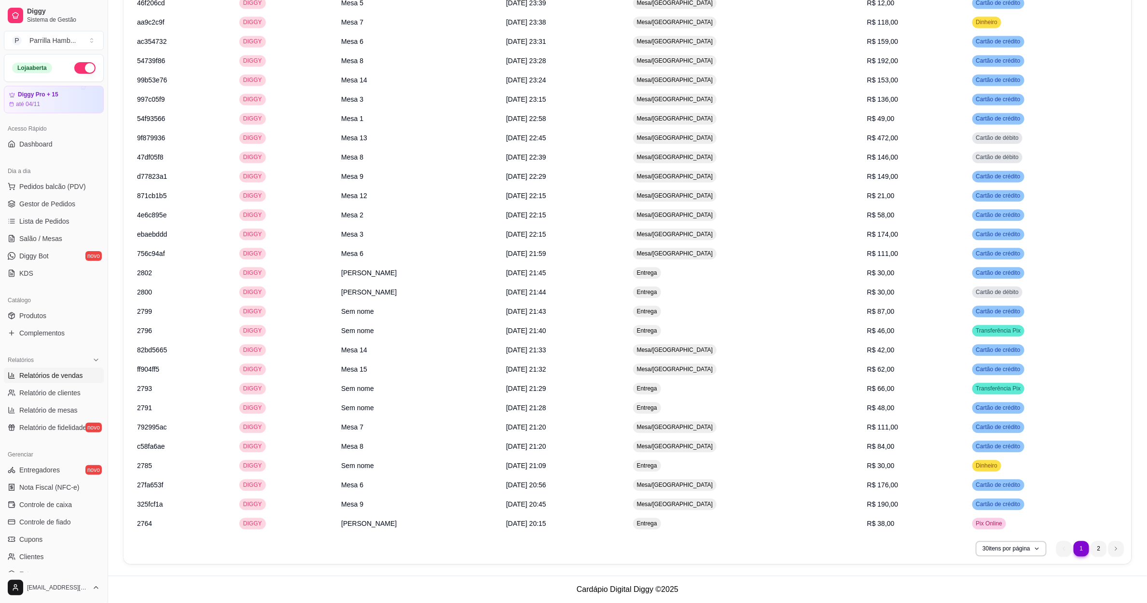 This screenshot has width=1147, height=603. Describe the element at coordinates (54, 129) in the screenshot. I see `div: Acesso Rápido` at that location.